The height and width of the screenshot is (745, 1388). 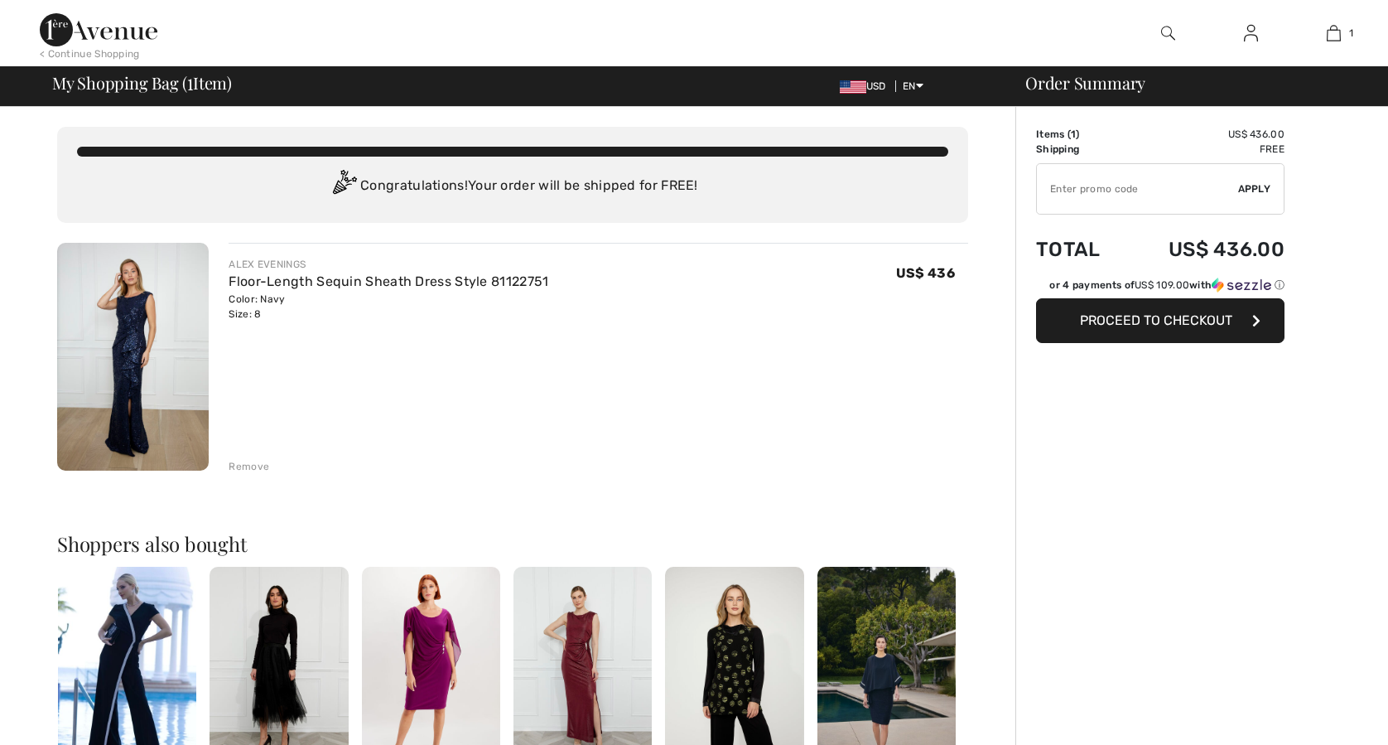 I want to click on img: Congratulation2.svg, so click(x=344, y=186).